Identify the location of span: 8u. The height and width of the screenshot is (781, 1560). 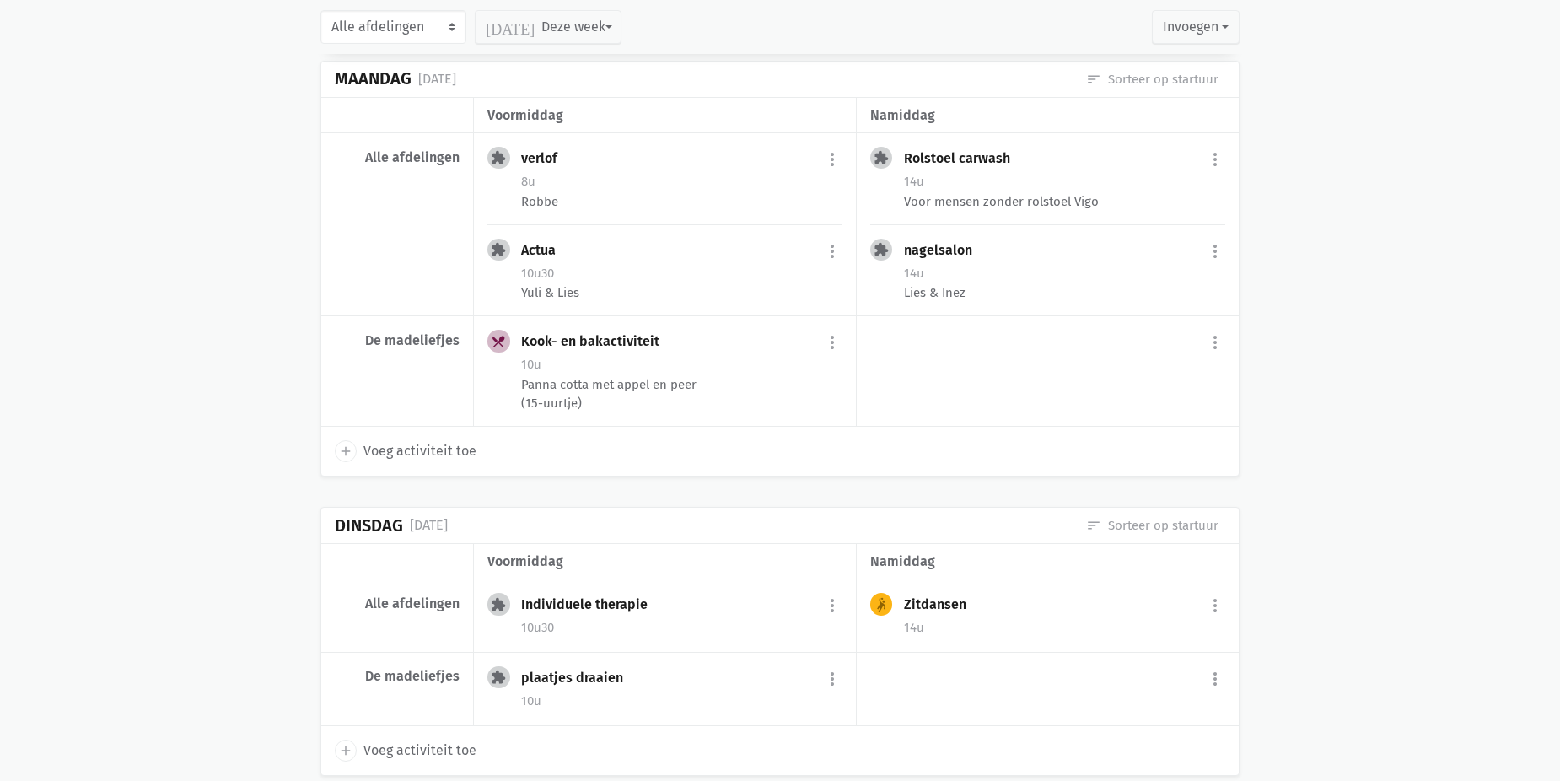
(528, 181).